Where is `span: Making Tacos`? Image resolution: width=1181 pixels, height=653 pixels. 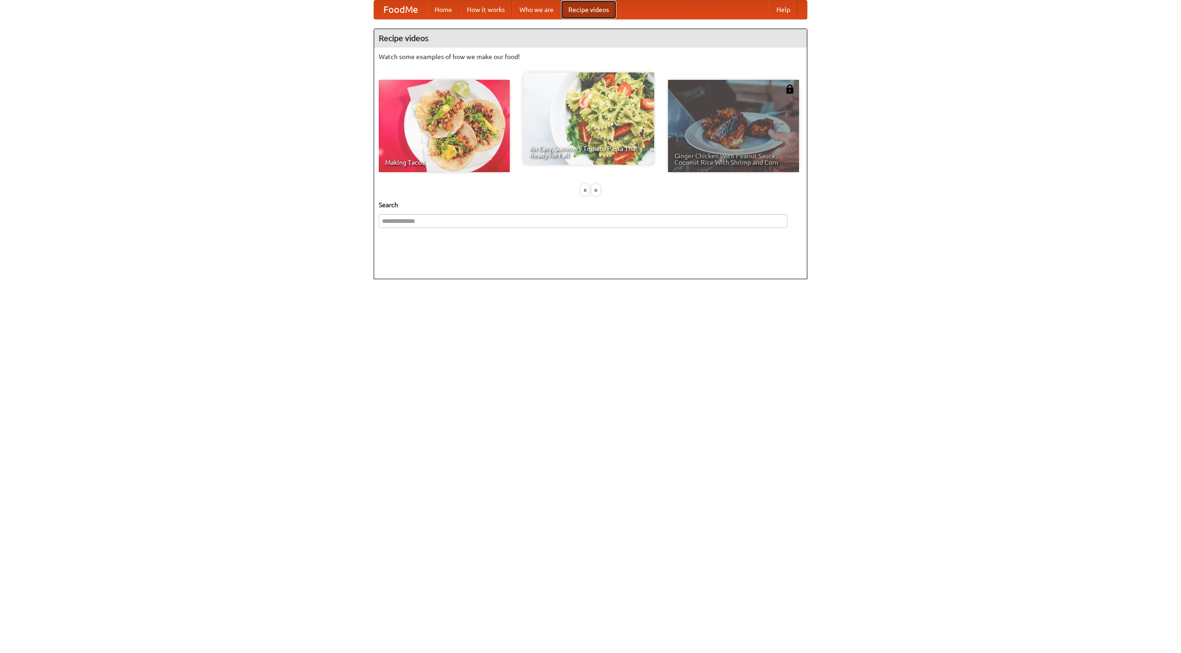 span: Making Tacos is located at coordinates (444, 162).